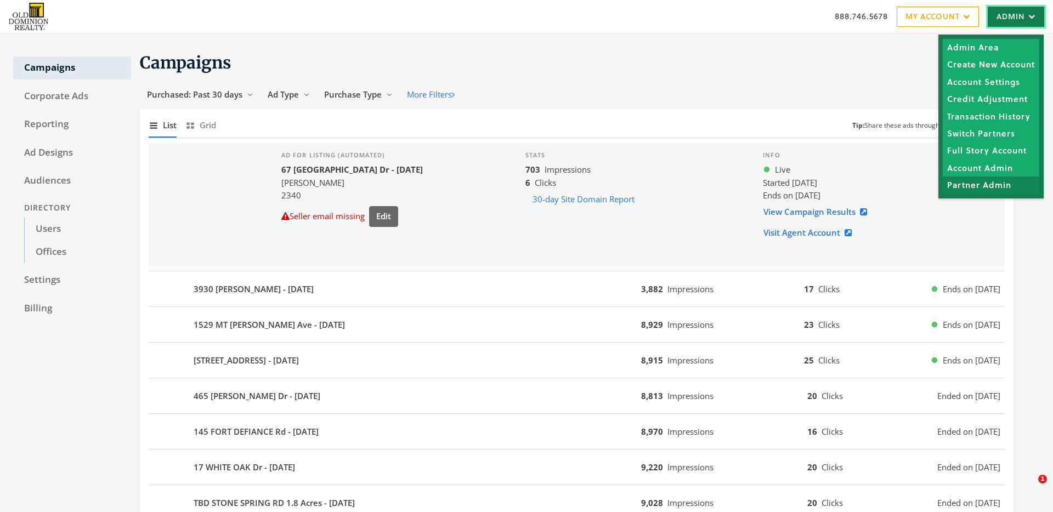  Describe the element at coordinates (352, 155) in the screenshot. I see `h4: Ad for listing (automated)` at that location.